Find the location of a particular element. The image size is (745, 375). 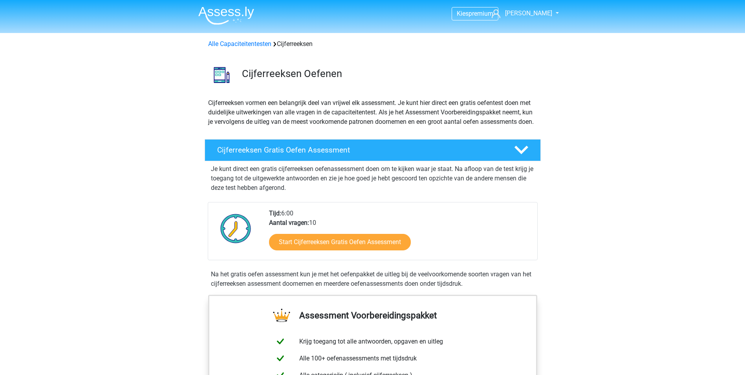

p: Je kunt direct een gratis cijferreeksen oefenassessment doen om te kijken waar je staat. Na afloo... is located at coordinates (373, 178).